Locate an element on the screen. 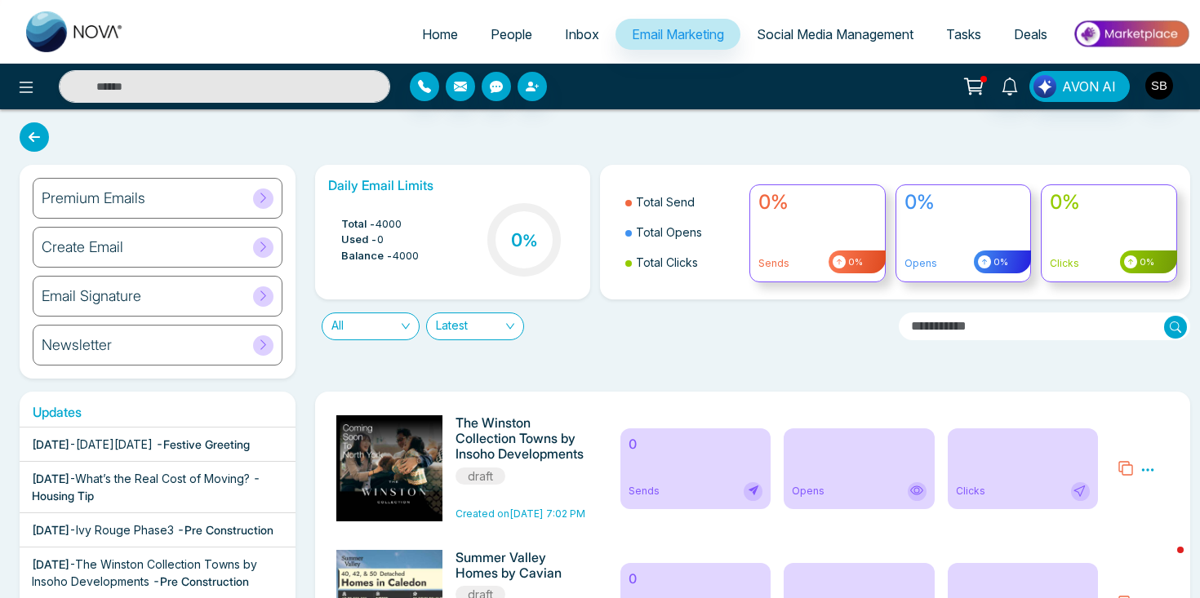 This screenshot has height=598, width=1200. span: Total - is located at coordinates (358, 225).